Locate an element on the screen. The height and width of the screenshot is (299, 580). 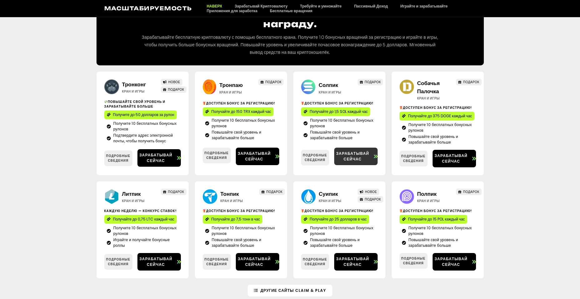
a: Получайте до 1,5 SOL каждый час is located at coordinates (336, 111).